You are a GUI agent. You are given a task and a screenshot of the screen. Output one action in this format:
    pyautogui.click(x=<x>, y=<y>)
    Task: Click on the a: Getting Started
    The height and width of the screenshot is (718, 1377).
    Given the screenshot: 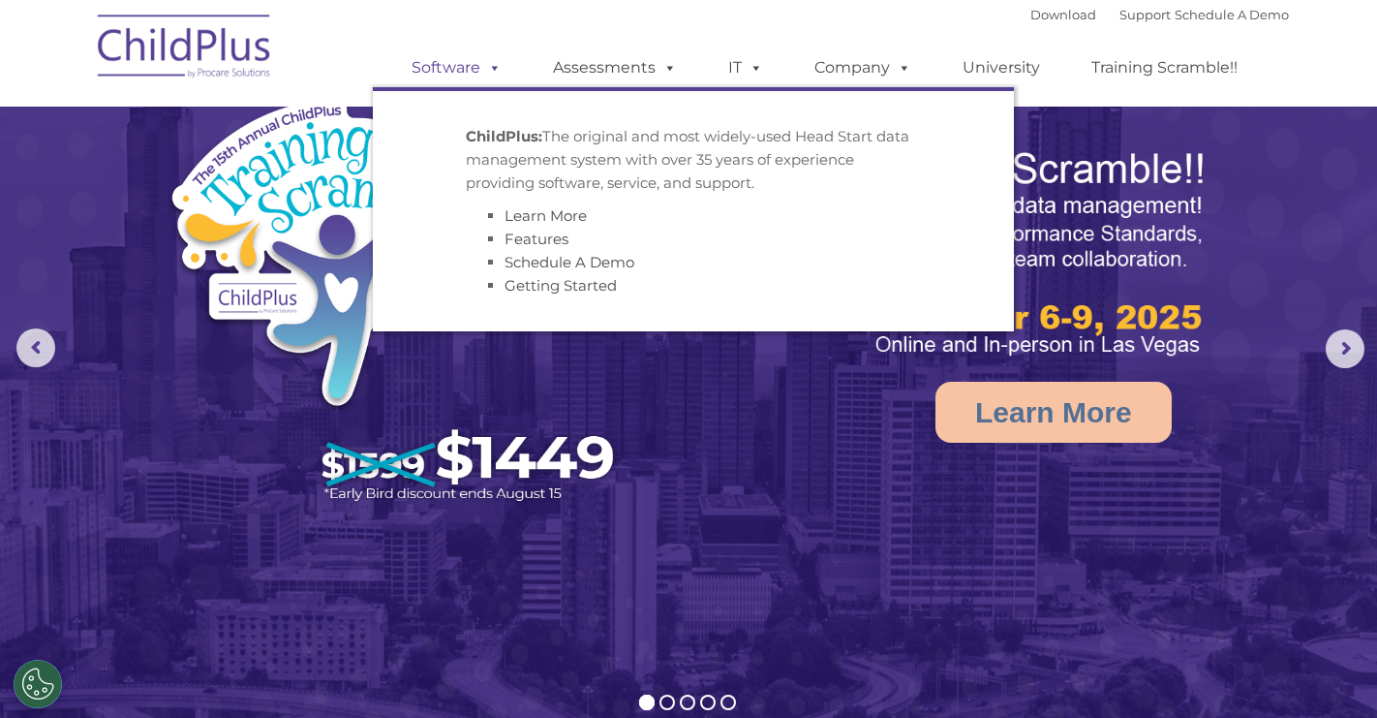 What is the action you would take?
    pyautogui.click(x=561, y=285)
    